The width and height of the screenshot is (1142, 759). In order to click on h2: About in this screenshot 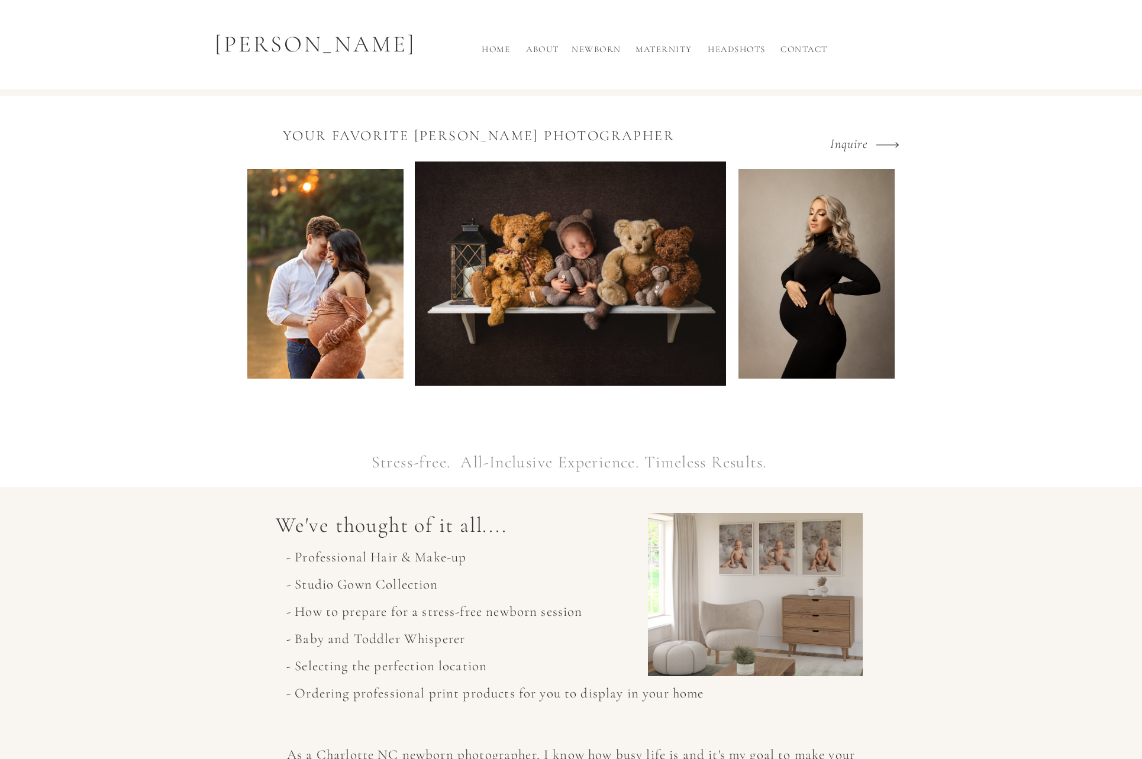, I will do `click(543, 52)`.